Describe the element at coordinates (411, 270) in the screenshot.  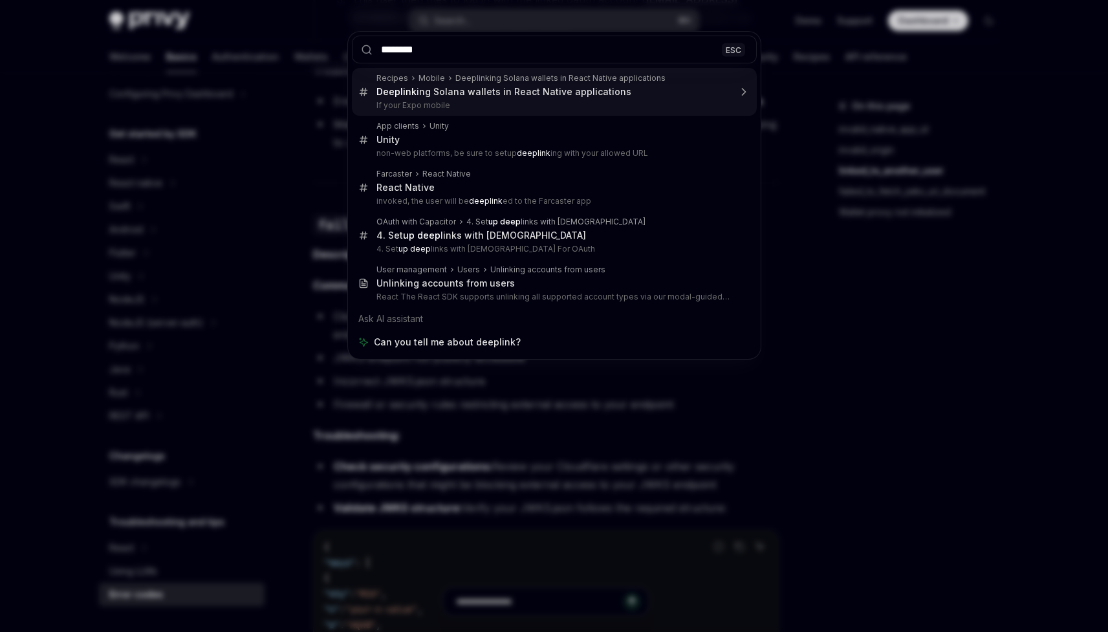
I see `div: User management` at that location.